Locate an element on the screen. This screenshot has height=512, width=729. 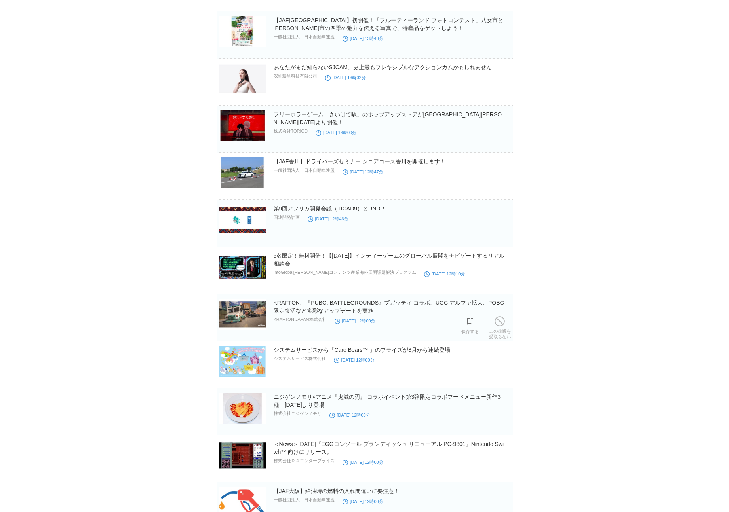
img: 75432-77-659e3dab197e4e863e1e897bbf4956ab-3900x2194.png is located at coordinates (242, 220).